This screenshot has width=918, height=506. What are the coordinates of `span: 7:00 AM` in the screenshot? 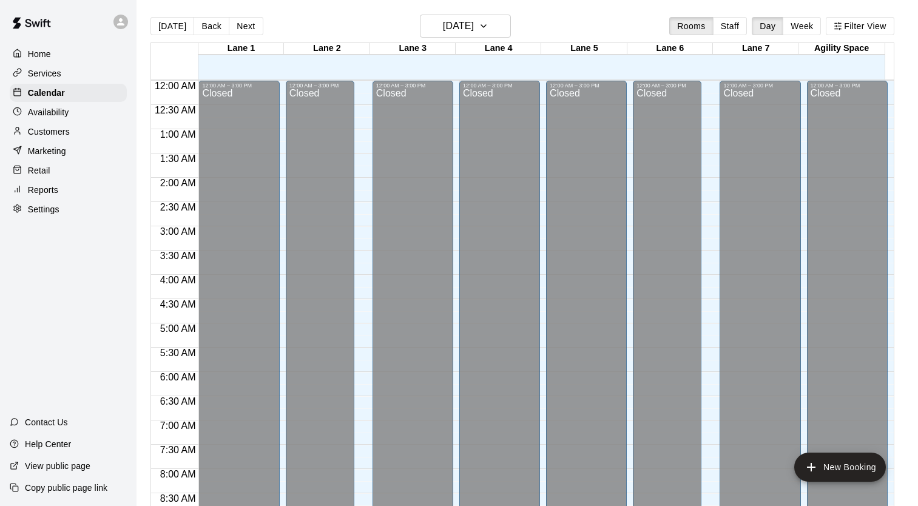 It's located at (178, 425).